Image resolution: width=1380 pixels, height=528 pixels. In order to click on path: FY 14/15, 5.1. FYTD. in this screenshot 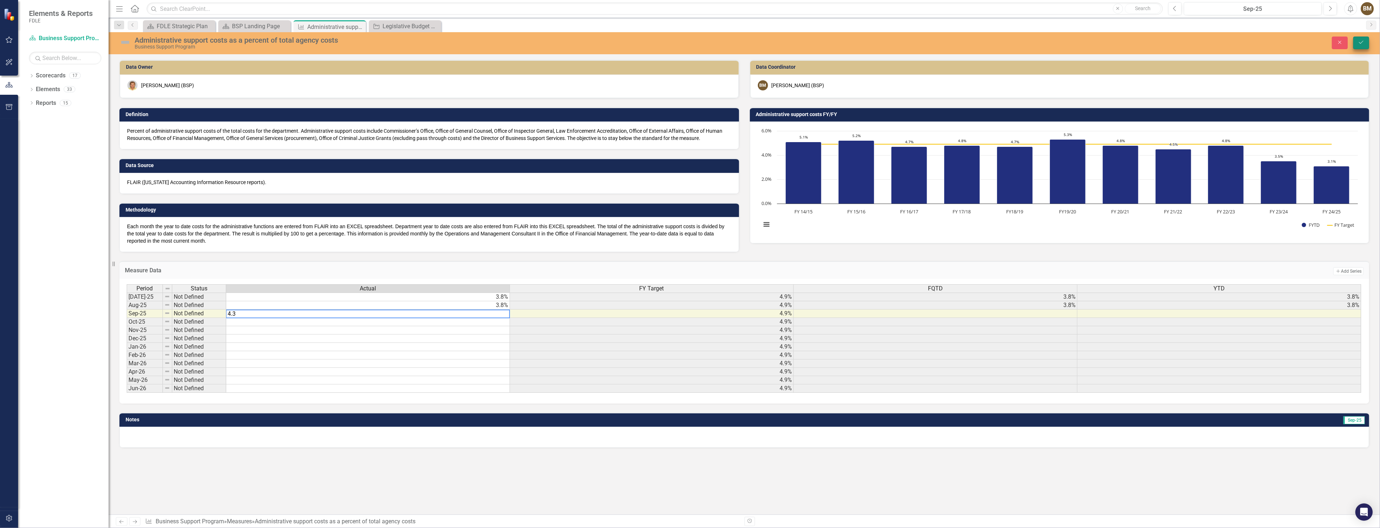, I will do `click(803, 173)`.